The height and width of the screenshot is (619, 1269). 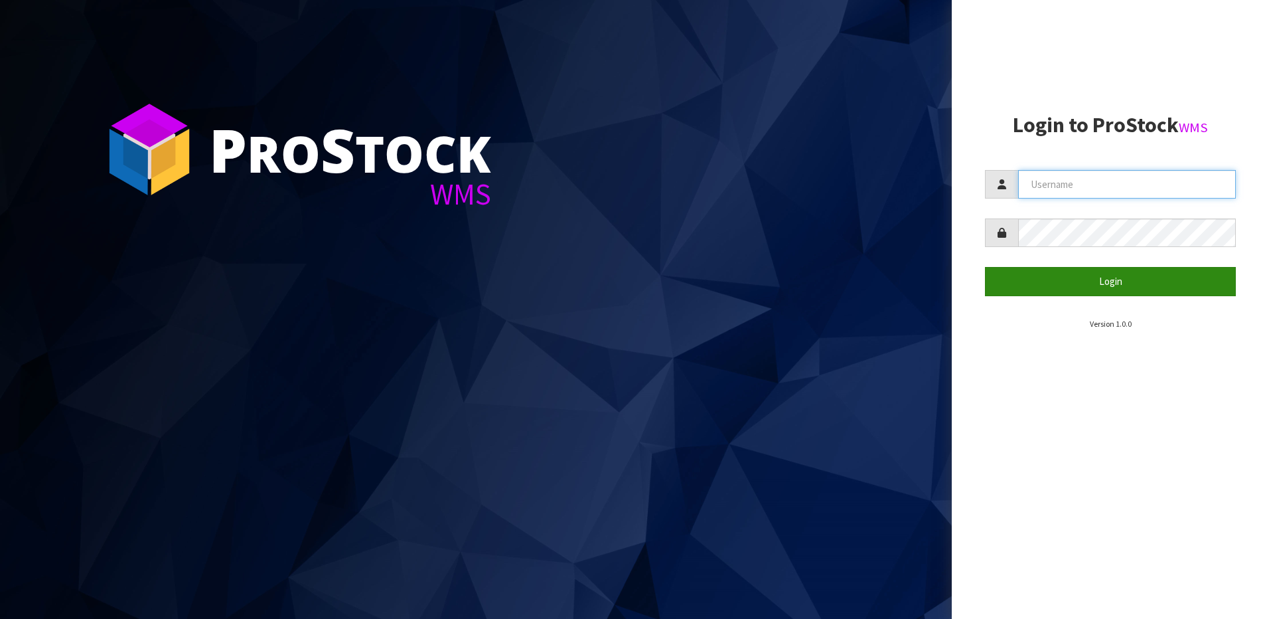 I want to click on div: ro tock, so click(x=350, y=149).